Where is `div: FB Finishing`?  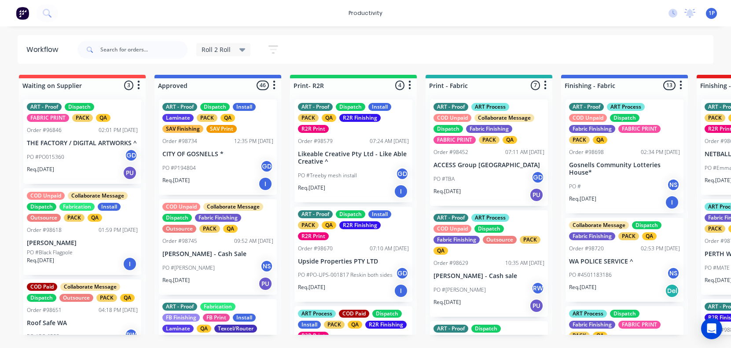
div: FB Finishing is located at coordinates (181, 318).